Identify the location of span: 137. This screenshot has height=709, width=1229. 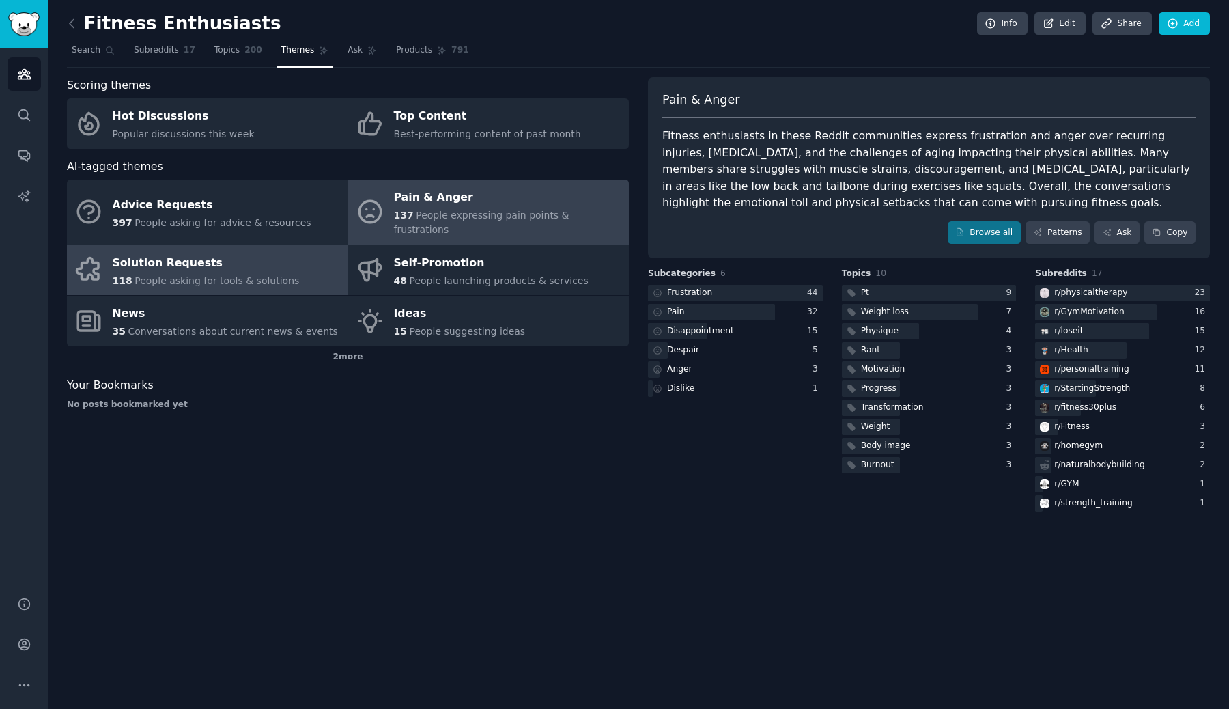
(404, 215).